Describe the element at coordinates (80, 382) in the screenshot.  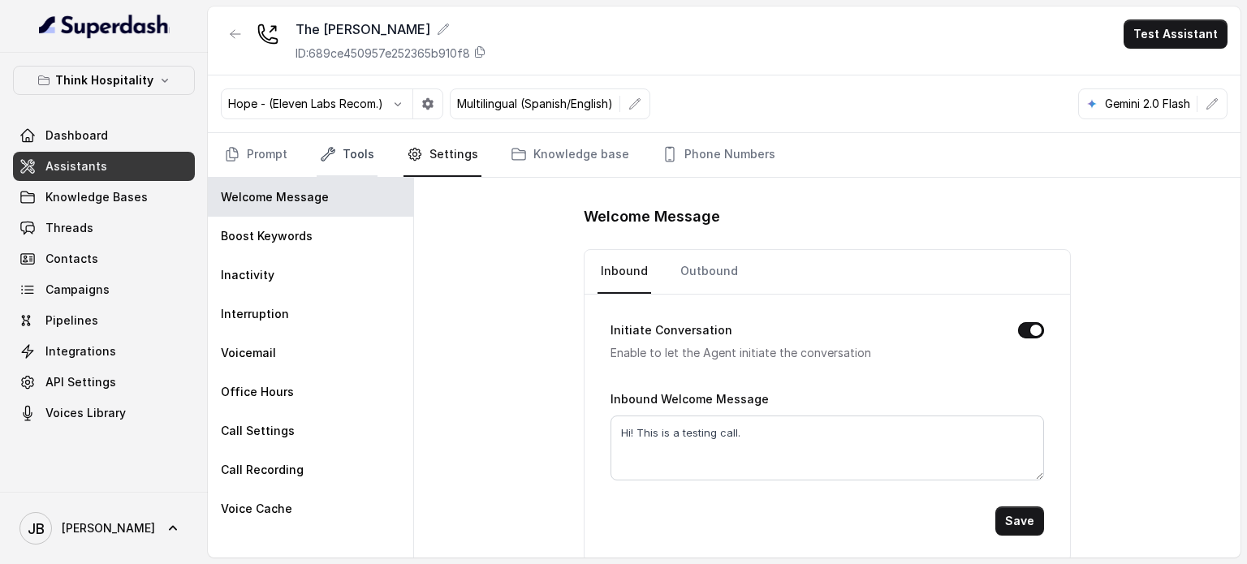
I see `span: API Settings` at that location.